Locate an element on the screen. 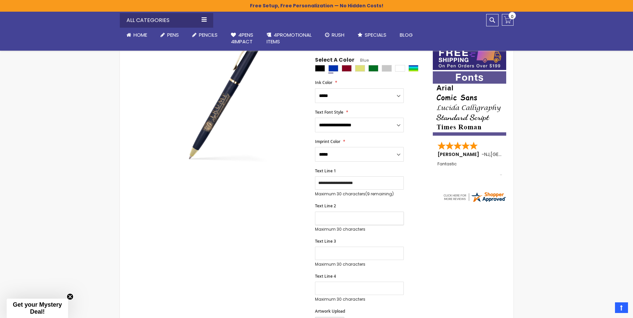  span: Rush is located at coordinates (338, 35).